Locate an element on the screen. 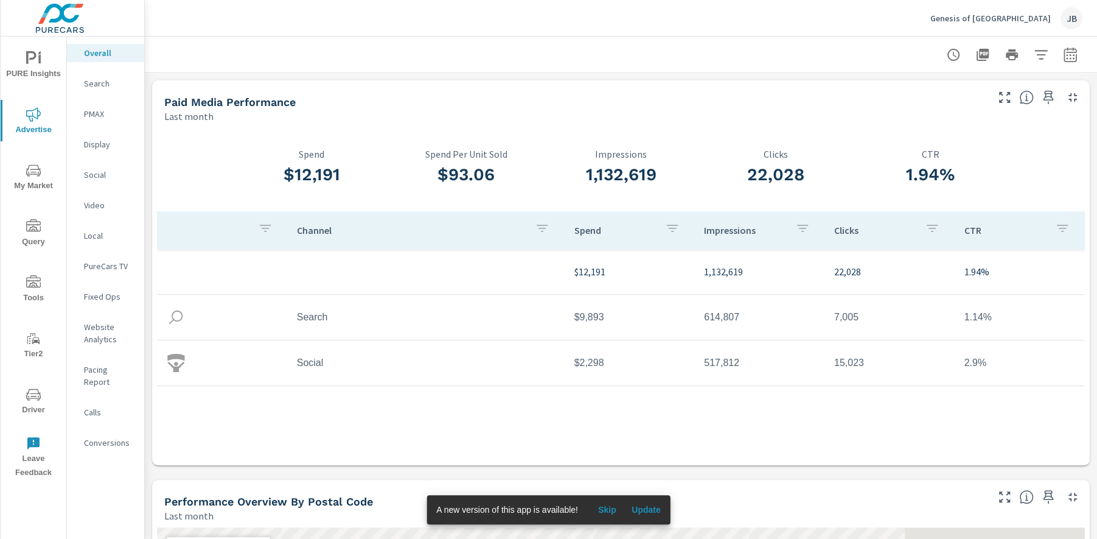  td: 7,005 is located at coordinates (890, 317).